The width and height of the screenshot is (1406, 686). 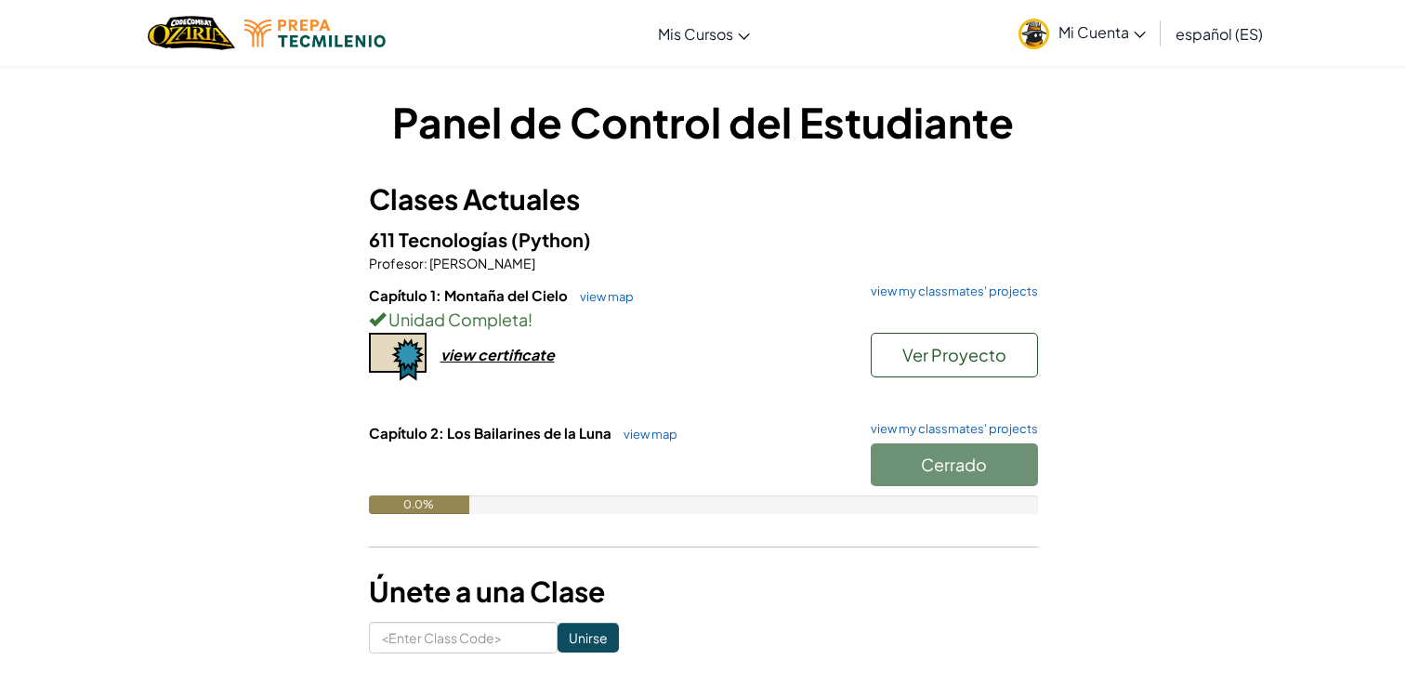 What do you see at coordinates (492, 432) in the screenshot?
I see `span: Capítulo 2: Los Bailarines de la Luna` at bounding box center [492, 432].